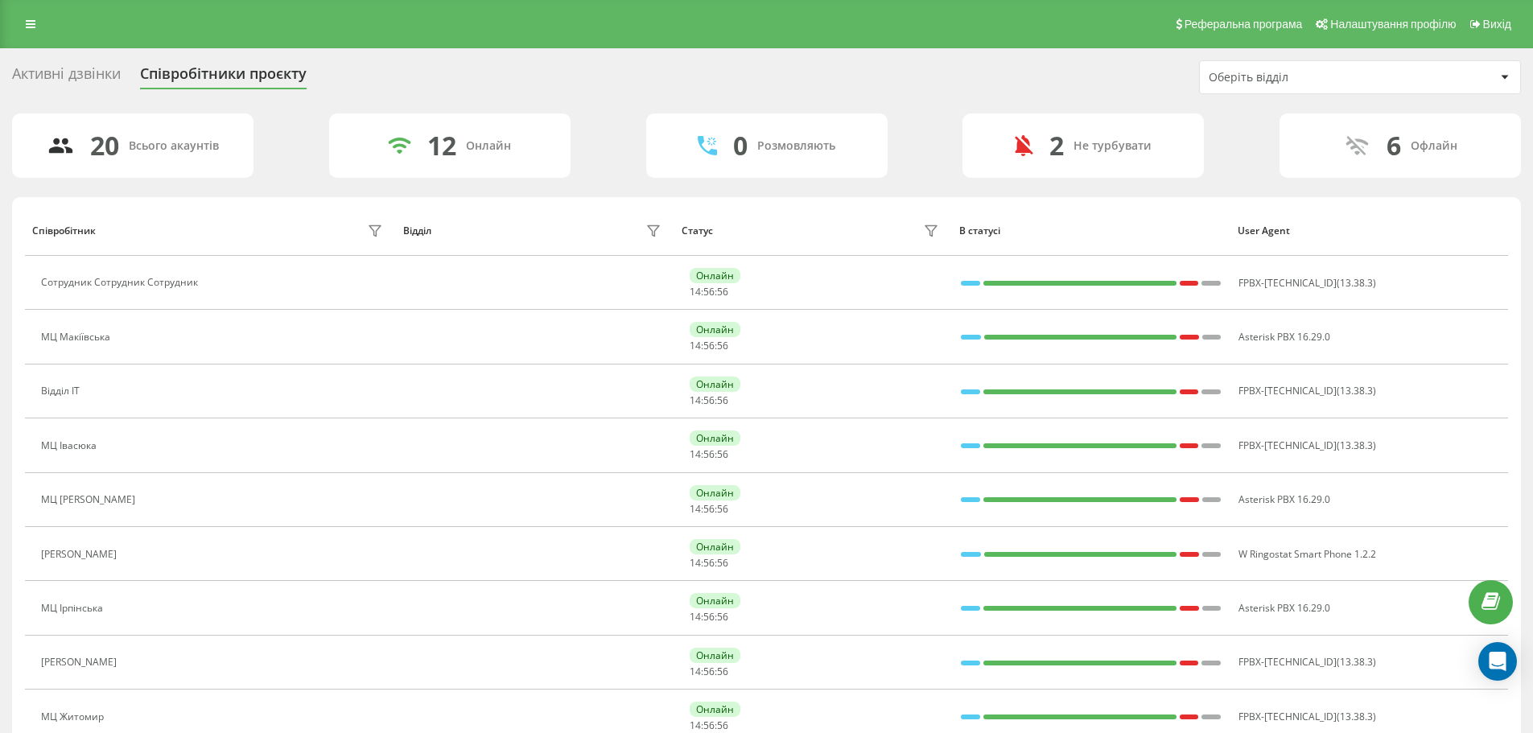 This screenshot has width=1533, height=733. Describe the element at coordinates (1304, 77) in the screenshot. I see `div: Оберіть відділ` at that location.